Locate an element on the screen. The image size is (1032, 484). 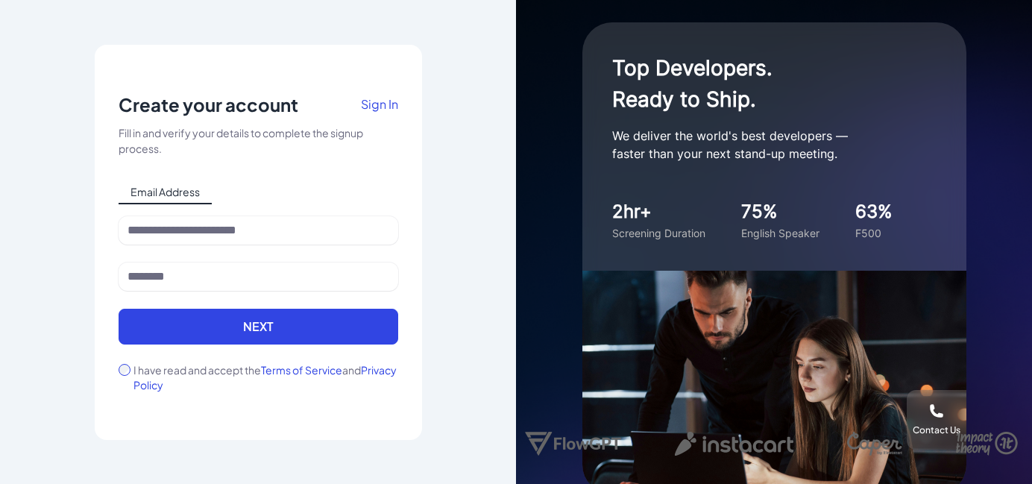
label: I have read and accept the and is located at coordinates (265, 377).